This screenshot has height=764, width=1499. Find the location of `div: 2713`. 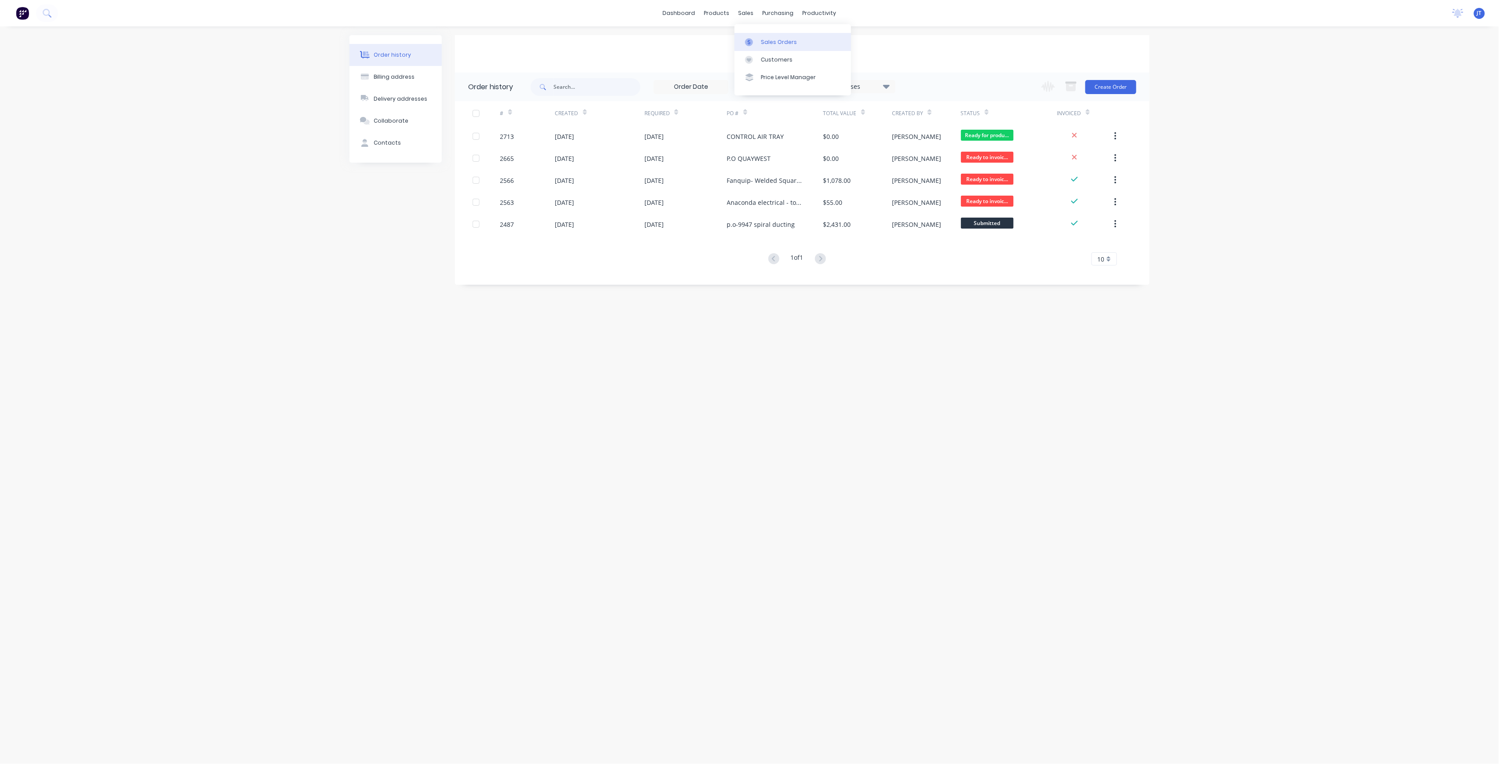

div: 2713 is located at coordinates (507, 136).